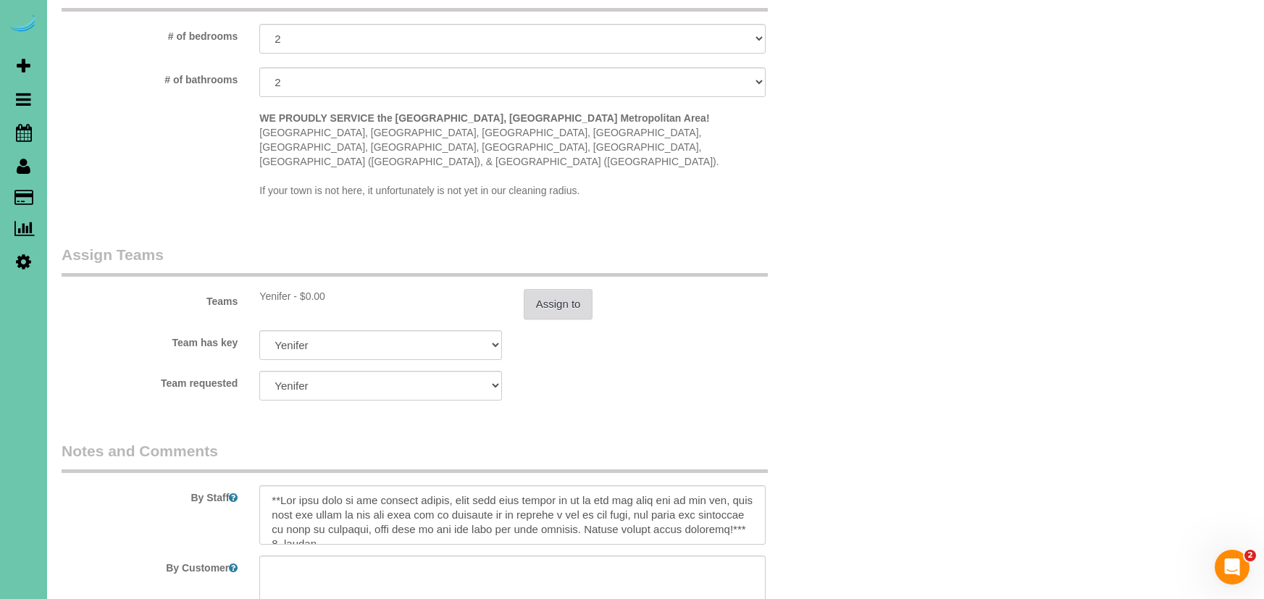  I want to click on button: Assign to, so click(559, 304).